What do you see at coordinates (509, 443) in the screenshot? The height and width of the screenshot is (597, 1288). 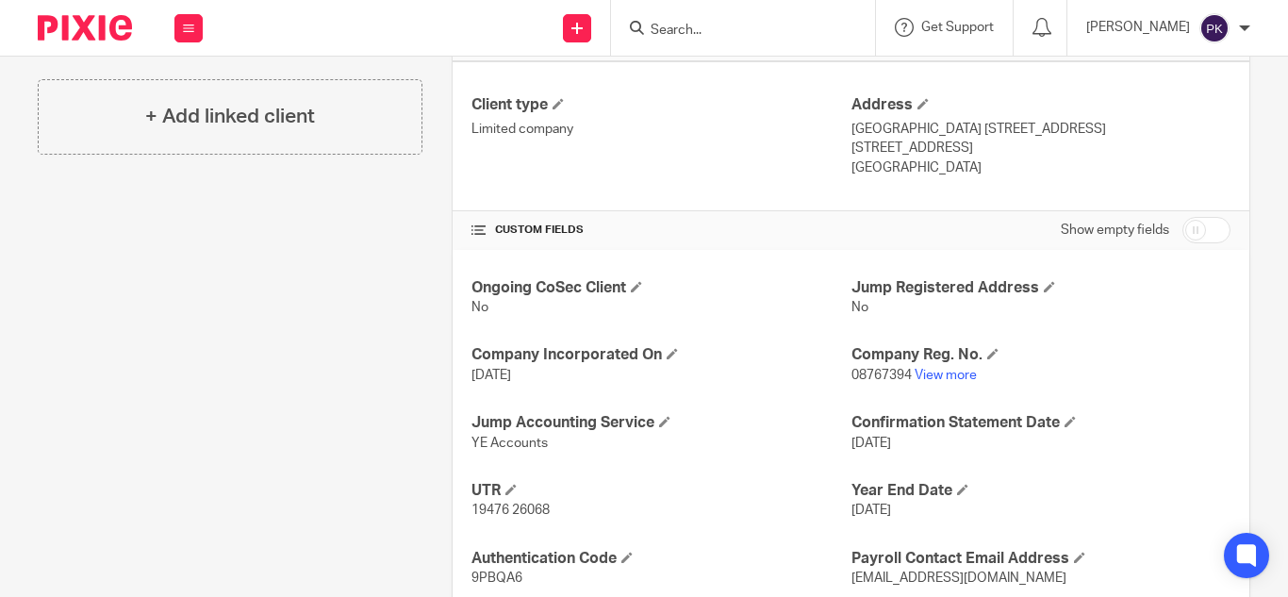 I see `span: YE Accounts` at bounding box center [509, 443].